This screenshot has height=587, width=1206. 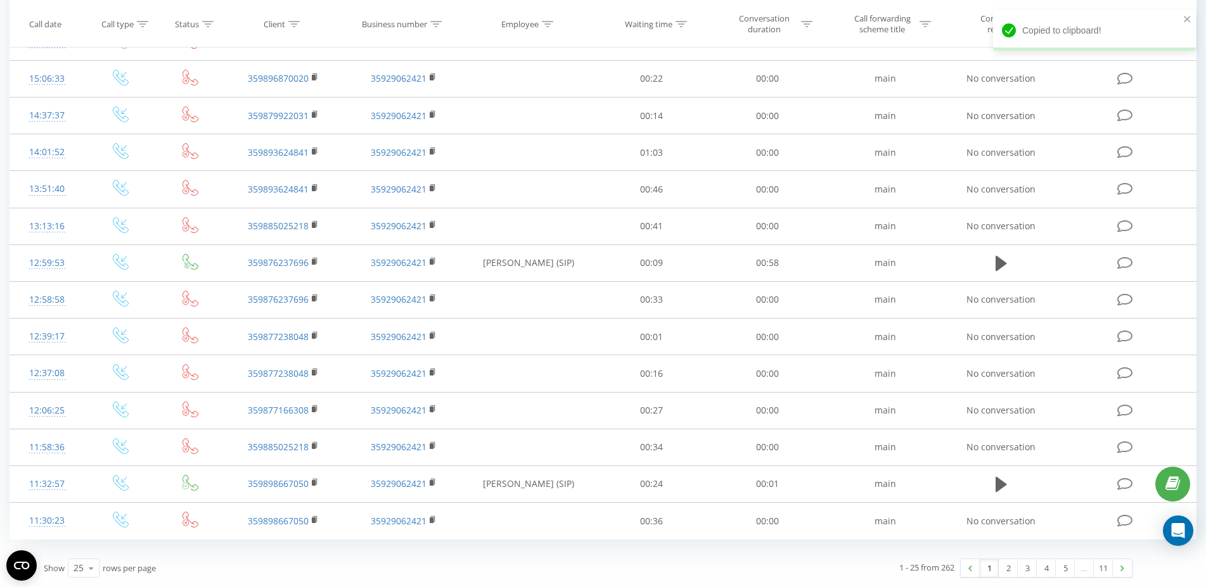 What do you see at coordinates (1188, 20) in the screenshot?
I see `button: close` at bounding box center [1188, 20].